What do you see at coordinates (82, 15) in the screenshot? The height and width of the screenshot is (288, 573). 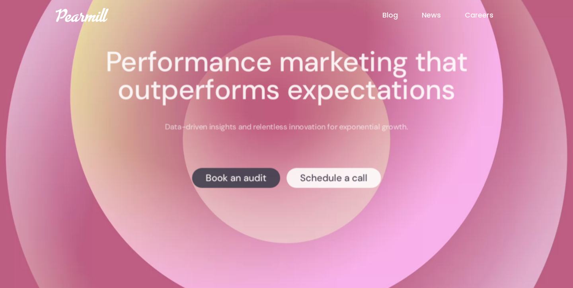 I see `img: Pearmill logo` at bounding box center [82, 15].